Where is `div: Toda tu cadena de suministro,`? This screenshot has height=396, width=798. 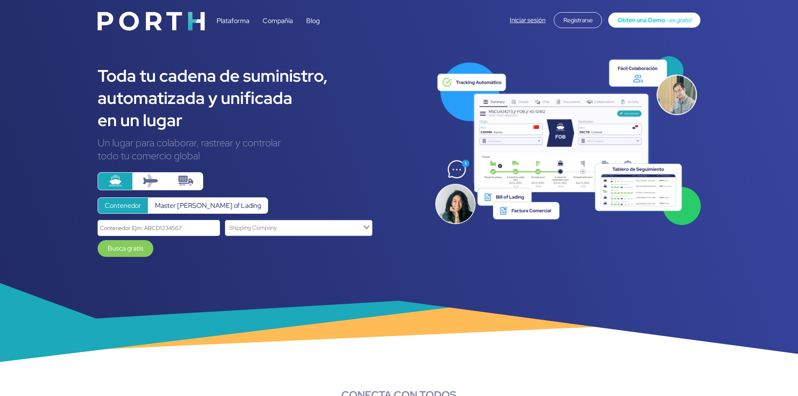
div: Toda tu cadena de suministro, is located at coordinates (260, 75).